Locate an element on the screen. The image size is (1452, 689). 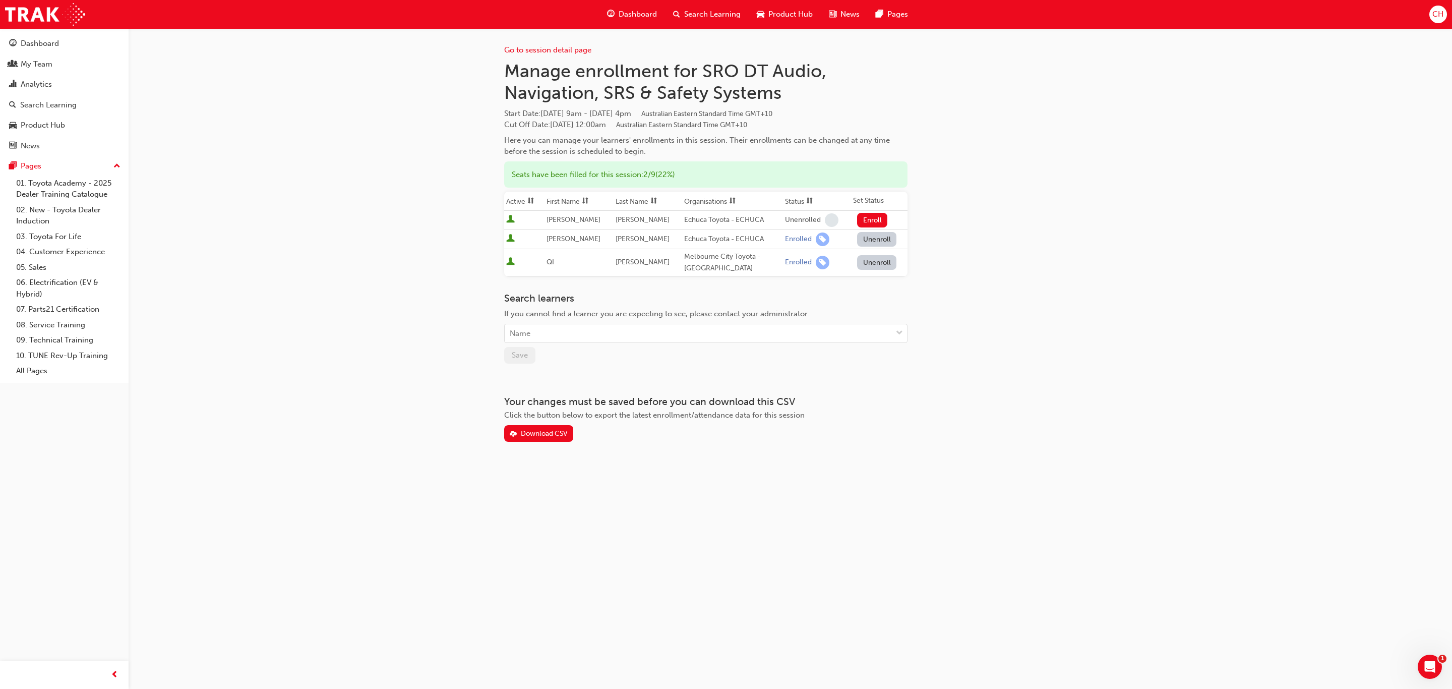
a: car-iconProduct Hub is located at coordinates (785, 14).